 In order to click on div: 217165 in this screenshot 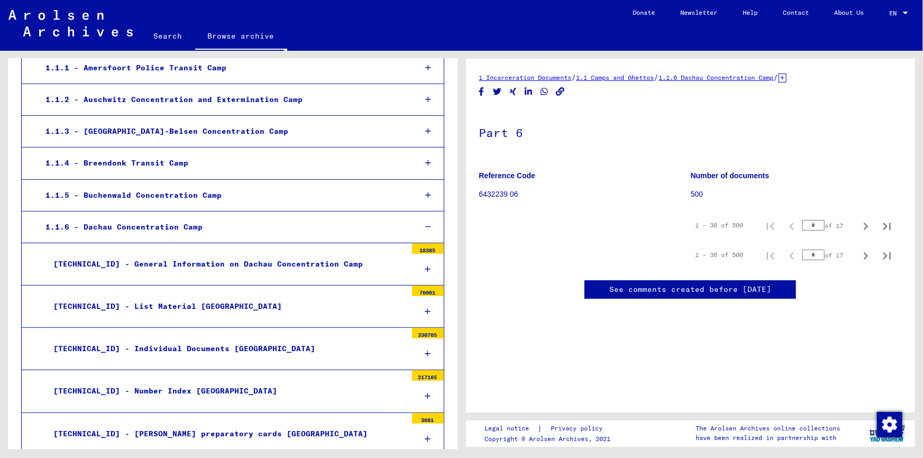, I will do `click(428, 376)`.